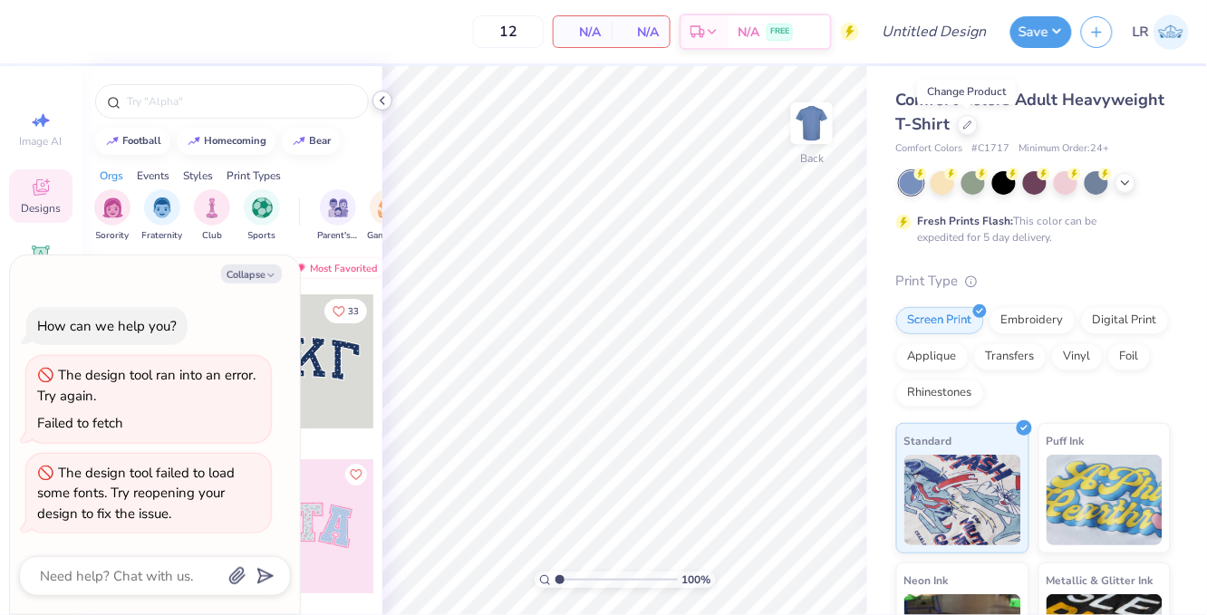  I want to click on div: Rhinestones, so click(940, 393).